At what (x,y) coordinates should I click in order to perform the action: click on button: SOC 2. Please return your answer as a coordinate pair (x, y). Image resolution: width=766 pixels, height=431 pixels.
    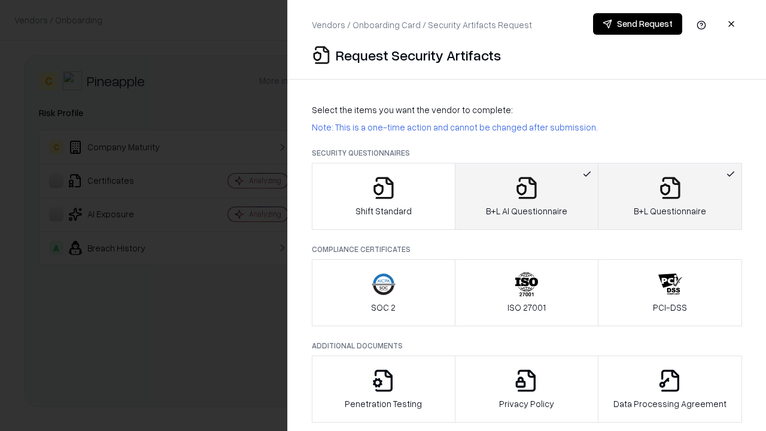
    Looking at the image, I should click on (384, 293).